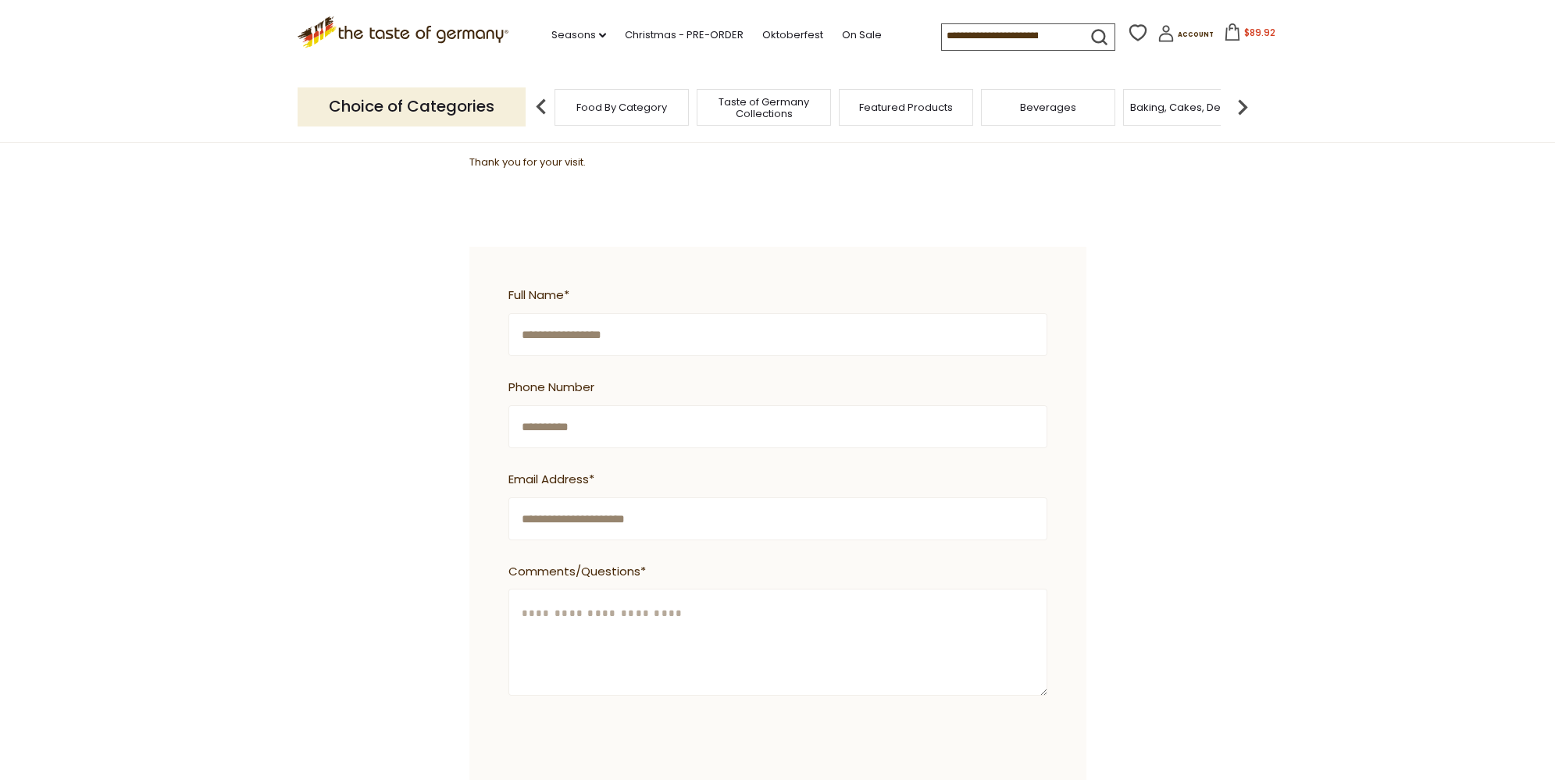 The width and height of the screenshot is (1555, 780). I want to click on a: Oktoberfest, so click(793, 35).